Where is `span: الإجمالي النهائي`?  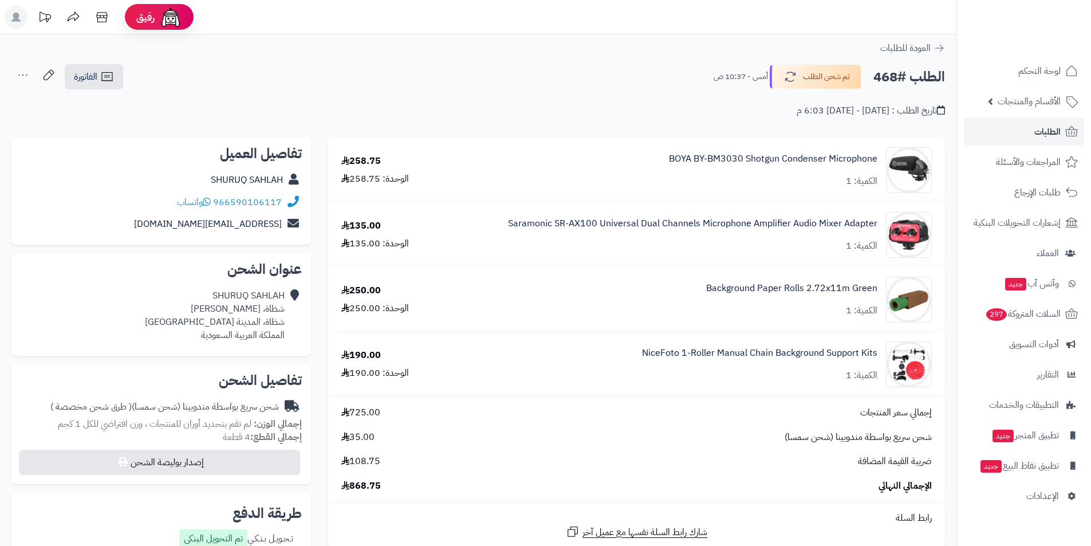 span: الإجمالي النهائي is located at coordinates (905, 486).